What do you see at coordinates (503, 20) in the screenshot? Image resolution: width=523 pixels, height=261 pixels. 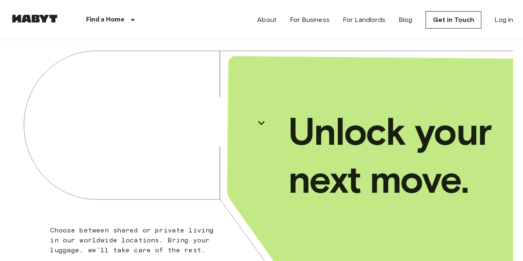 I see `a: Log in` at bounding box center [503, 20].